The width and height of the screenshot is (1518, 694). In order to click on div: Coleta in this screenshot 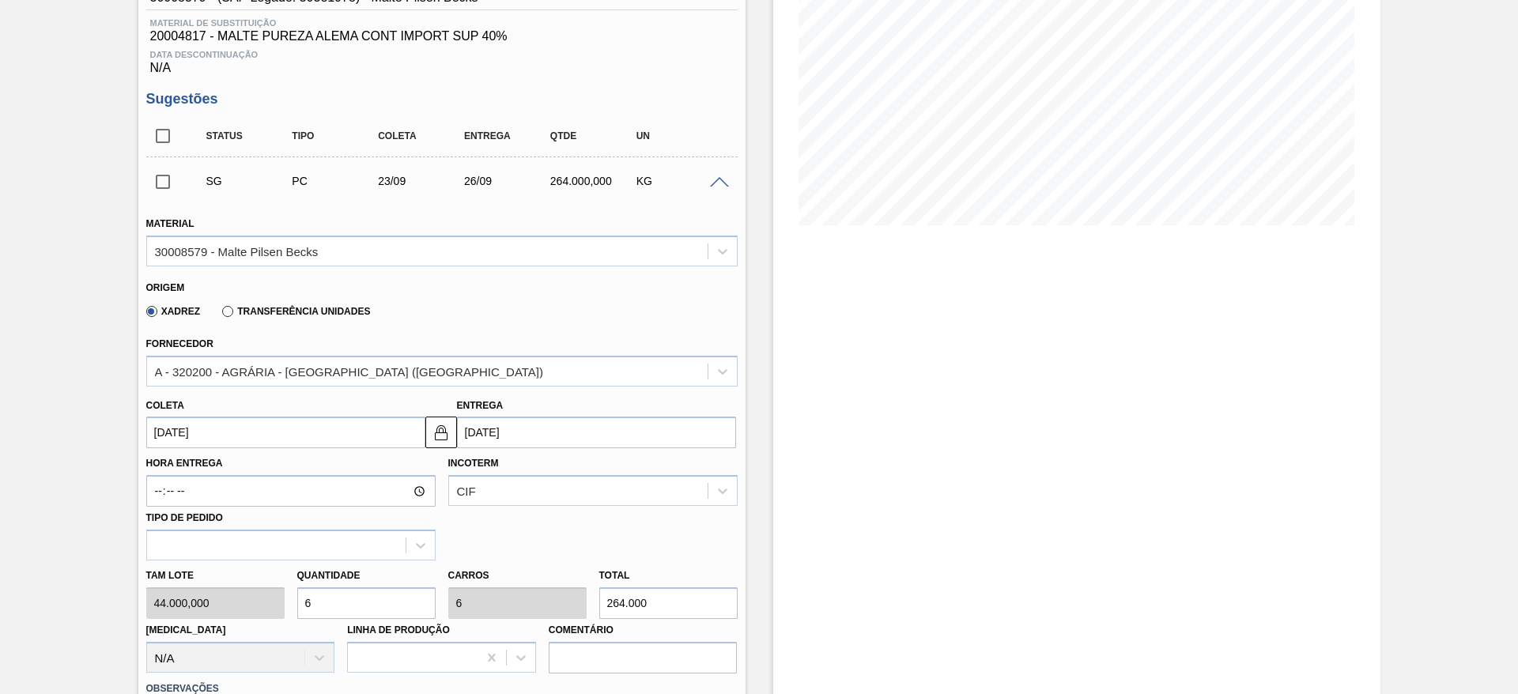, I will do `click(421, 136)`.